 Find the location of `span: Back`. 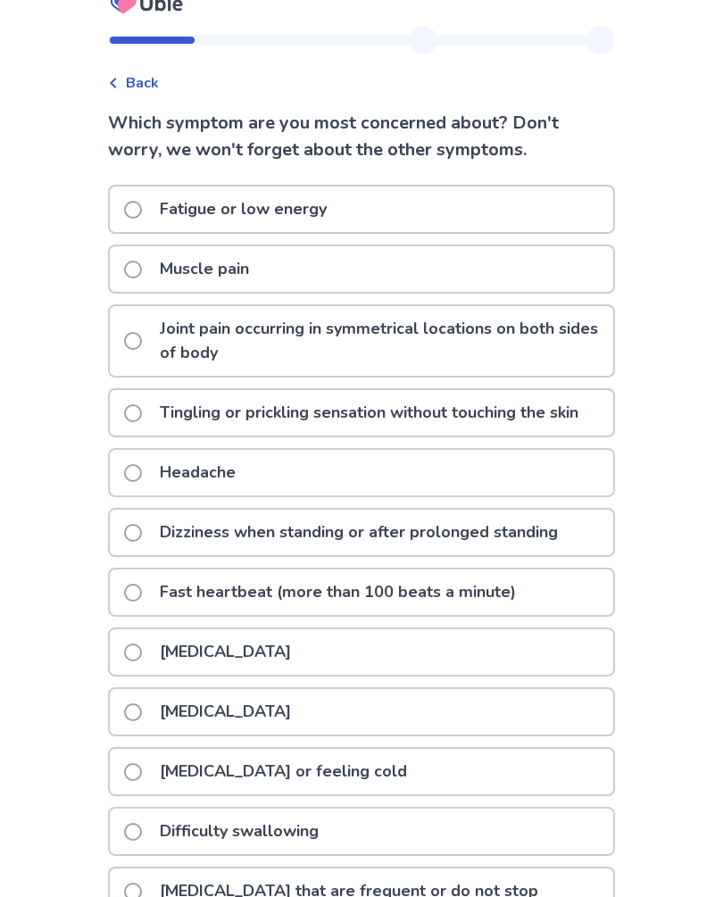

span: Back is located at coordinates (142, 83).